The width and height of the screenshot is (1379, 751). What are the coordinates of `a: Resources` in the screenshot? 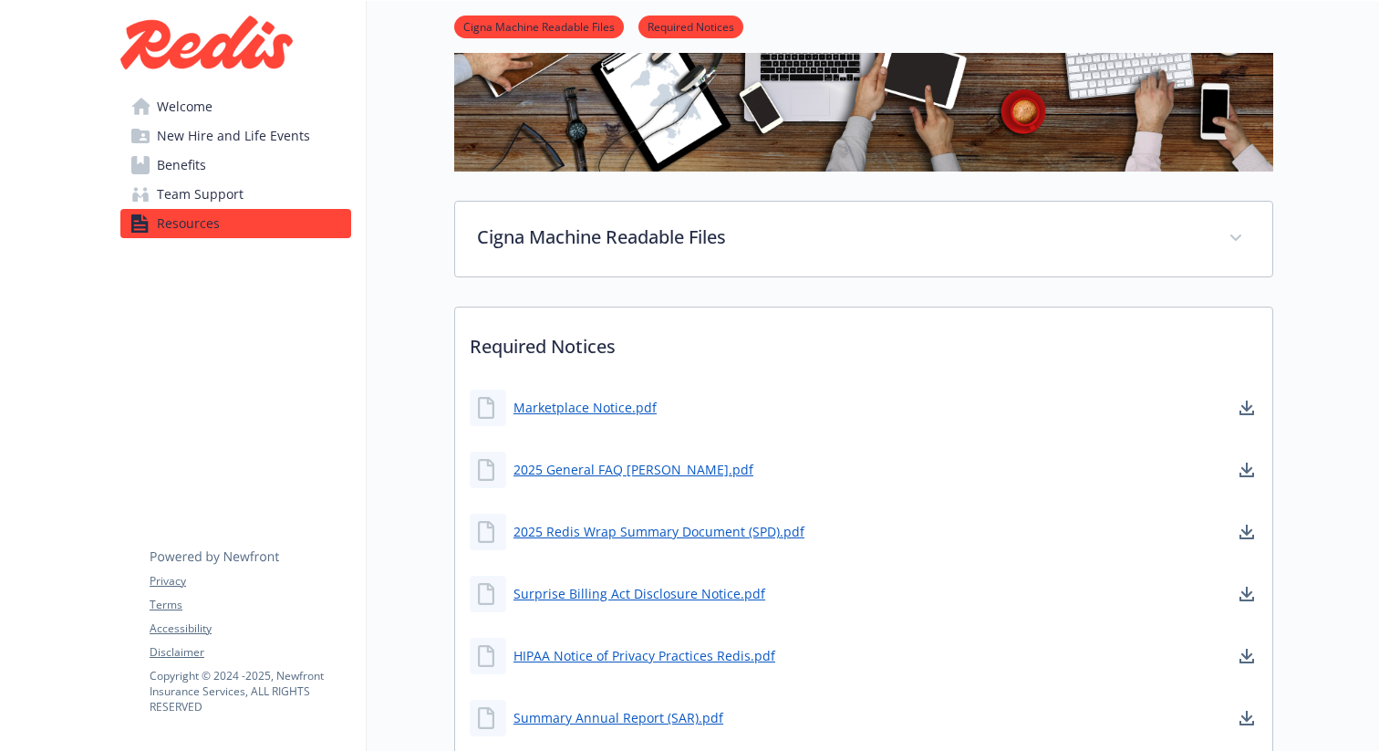 It's located at (235, 224).